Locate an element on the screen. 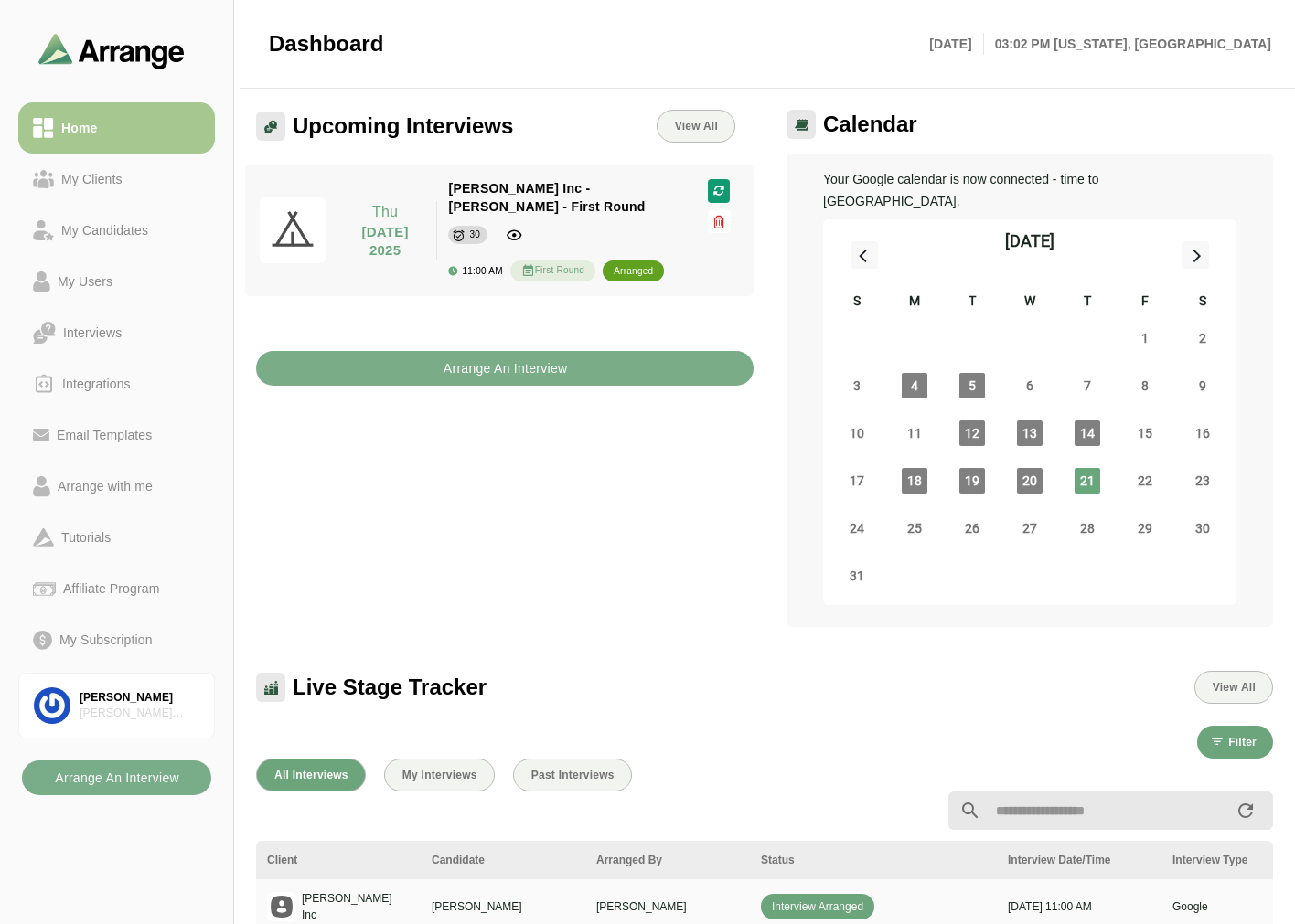  span: All Interviews is located at coordinates (311, 776).